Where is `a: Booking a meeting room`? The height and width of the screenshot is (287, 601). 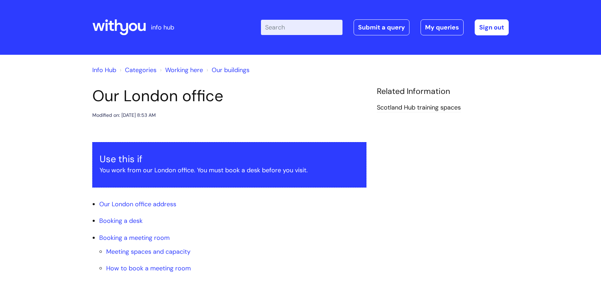 a: Booking a meeting room is located at coordinates (134, 238).